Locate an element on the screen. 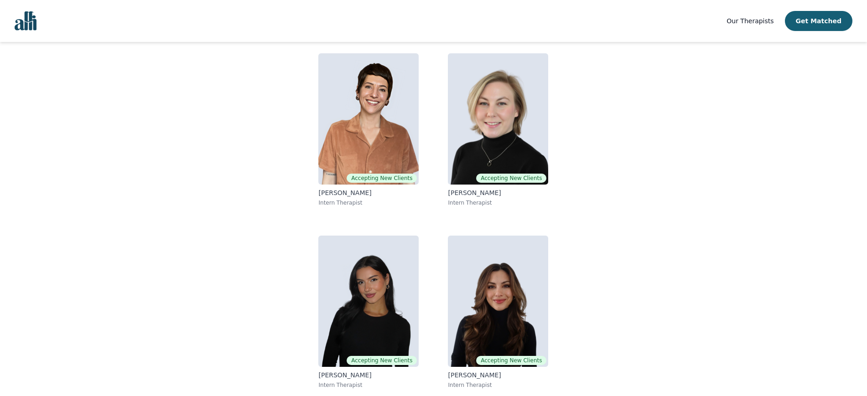 This screenshot has height=396, width=867. img: alli logo is located at coordinates (26, 21).